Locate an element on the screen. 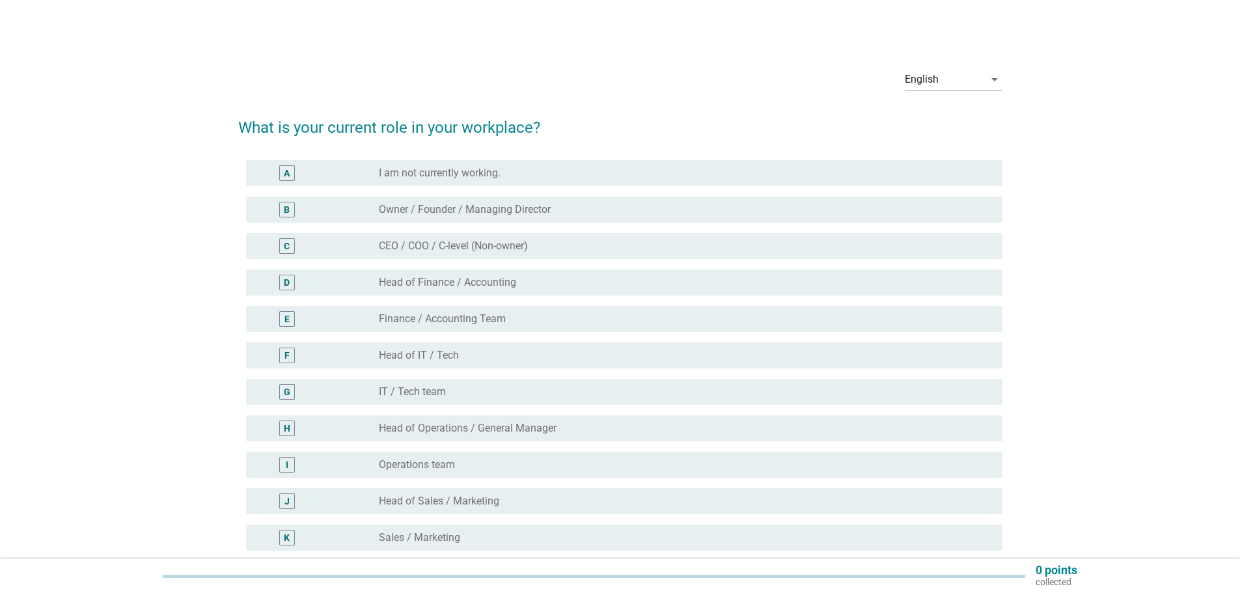  div: K is located at coordinates (286, 538).